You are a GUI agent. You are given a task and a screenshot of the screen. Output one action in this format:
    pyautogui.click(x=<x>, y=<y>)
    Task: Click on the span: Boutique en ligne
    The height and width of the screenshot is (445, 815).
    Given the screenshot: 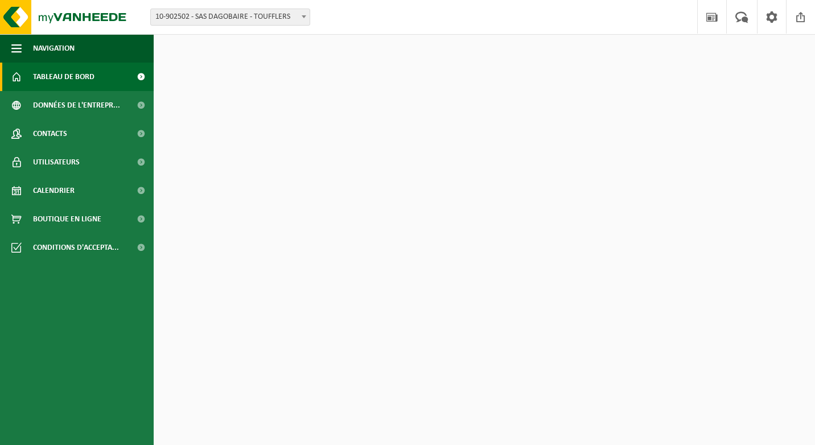 What is the action you would take?
    pyautogui.click(x=67, y=219)
    